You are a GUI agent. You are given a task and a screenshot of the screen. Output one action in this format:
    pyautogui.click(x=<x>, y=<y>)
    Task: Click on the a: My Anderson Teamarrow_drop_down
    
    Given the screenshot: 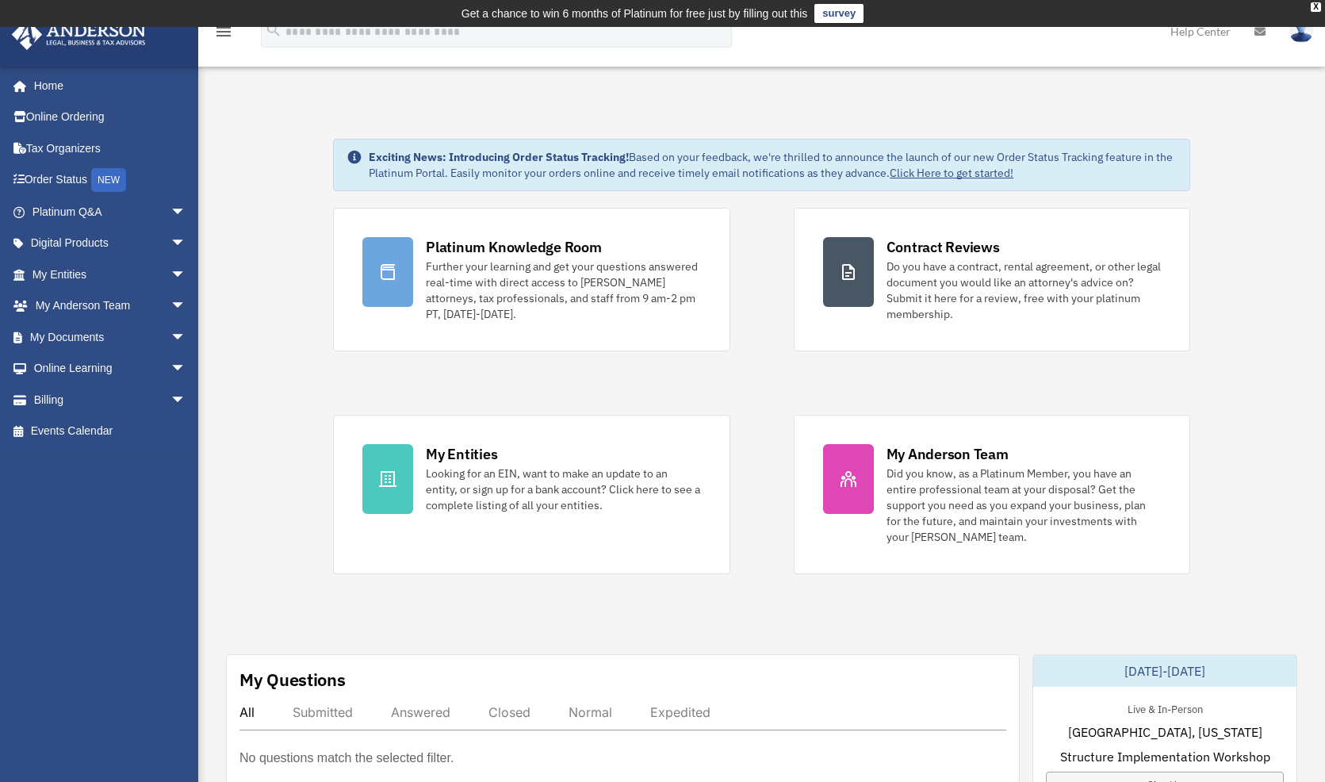 What is the action you would take?
    pyautogui.click(x=110, y=306)
    